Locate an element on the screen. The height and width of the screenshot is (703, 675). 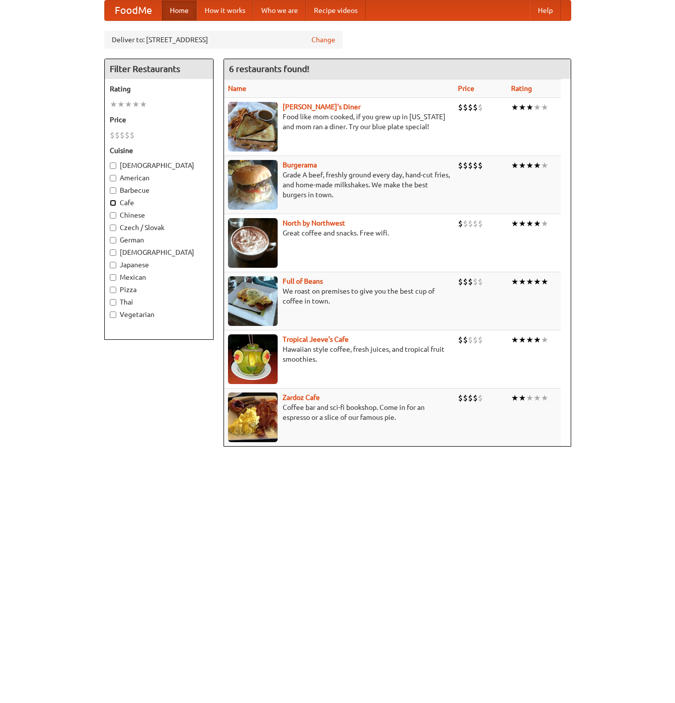
label: Barbecue is located at coordinates (159, 190).